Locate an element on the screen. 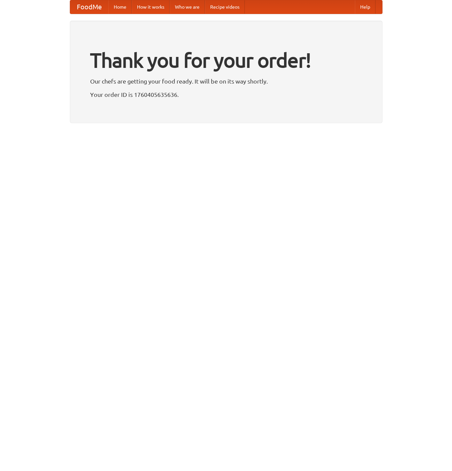 This screenshot has height=471, width=452. a: Recipe videos is located at coordinates (225, 7).